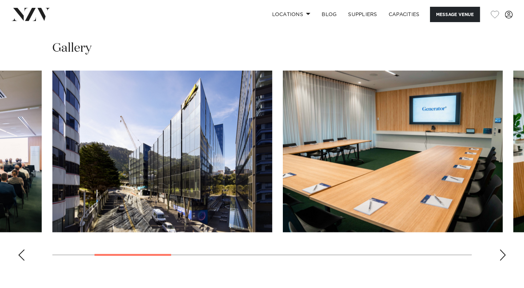  Describe the element at coordinates (455, 14) in the screenshot. I see `button: Message Venue` at that location.